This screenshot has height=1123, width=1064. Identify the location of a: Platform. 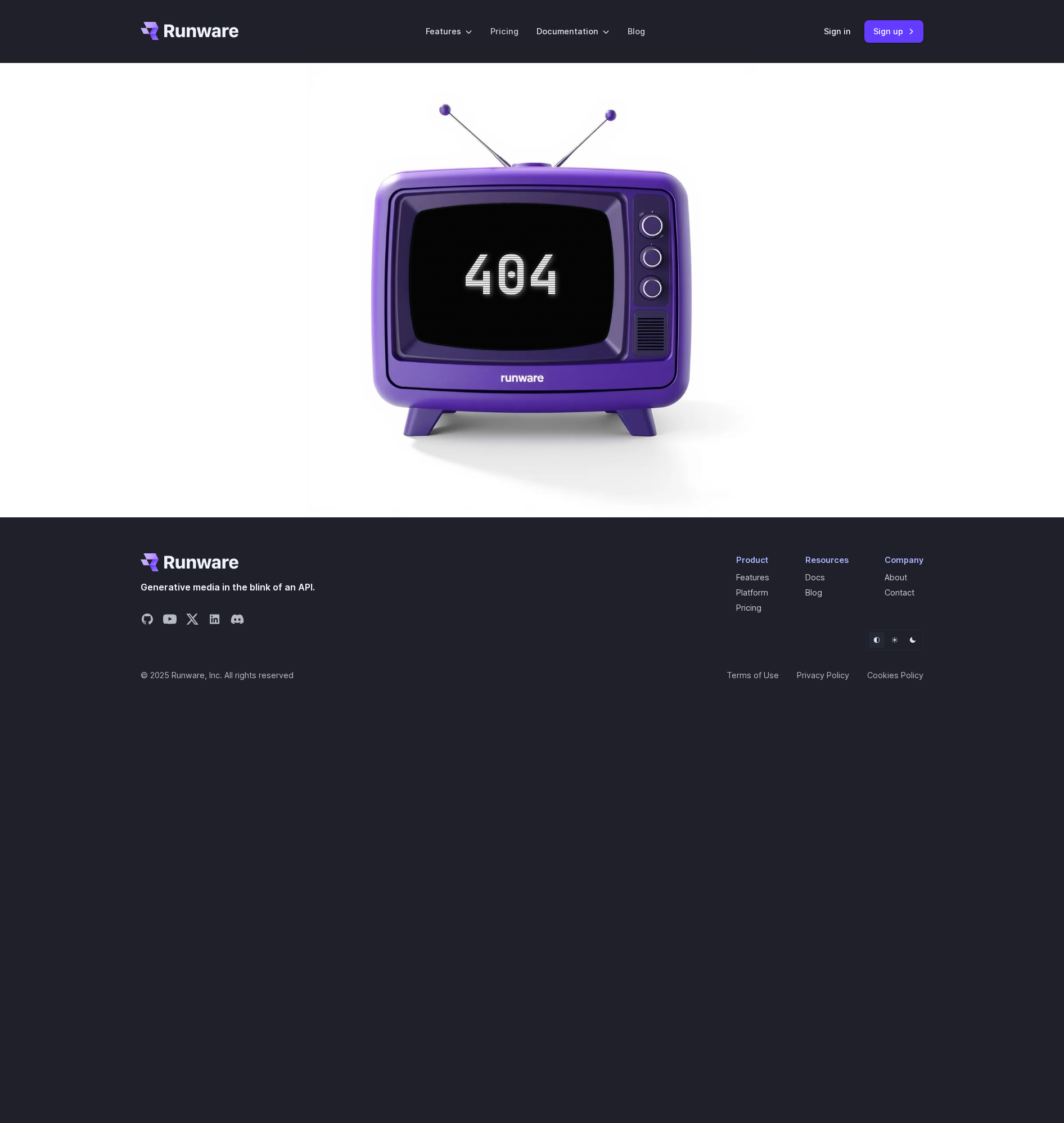
(752, 592).